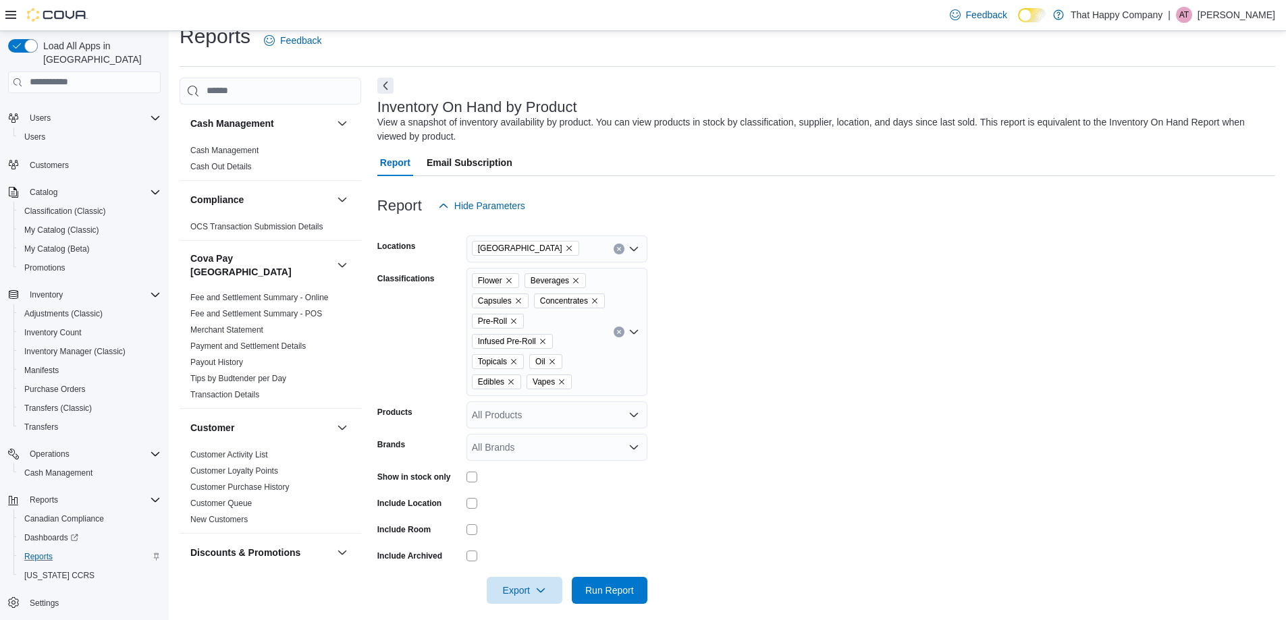  I want to click on span: Concentrates, so click(569, 301).